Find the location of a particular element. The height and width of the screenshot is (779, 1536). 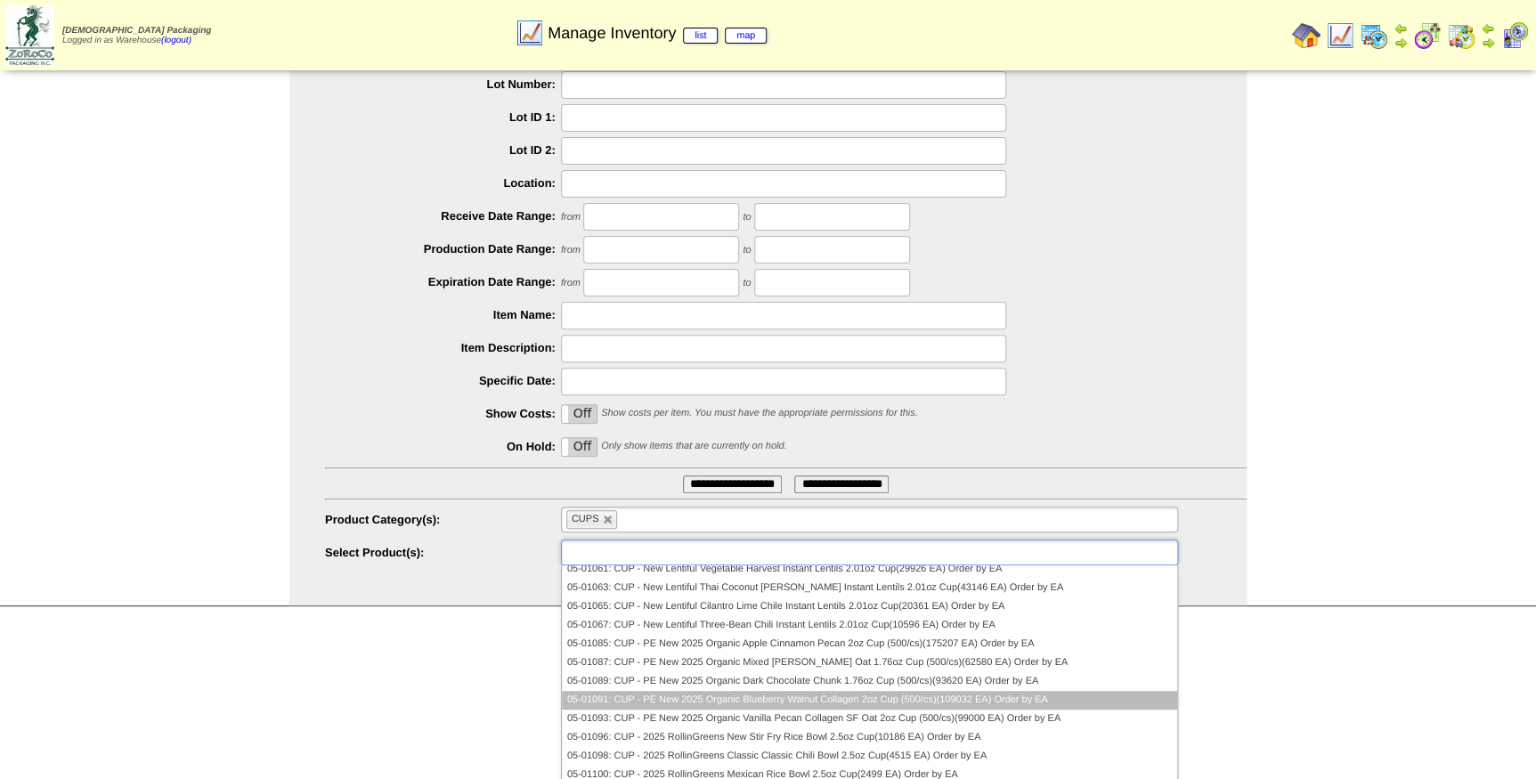

span: Only show items that are currently on hold. is located at coordinates (694, 446).